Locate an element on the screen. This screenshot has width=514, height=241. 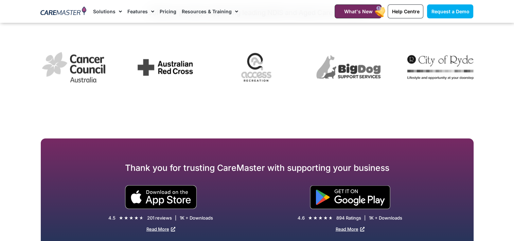
span: What's New is located at coordinates (358, 11).